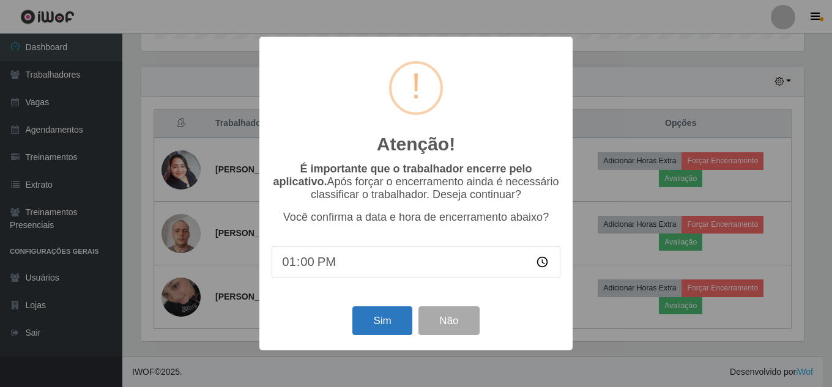  I want to click on b: É importante que o trabalhador encerre pelo aplicativo., so click(402, 175).